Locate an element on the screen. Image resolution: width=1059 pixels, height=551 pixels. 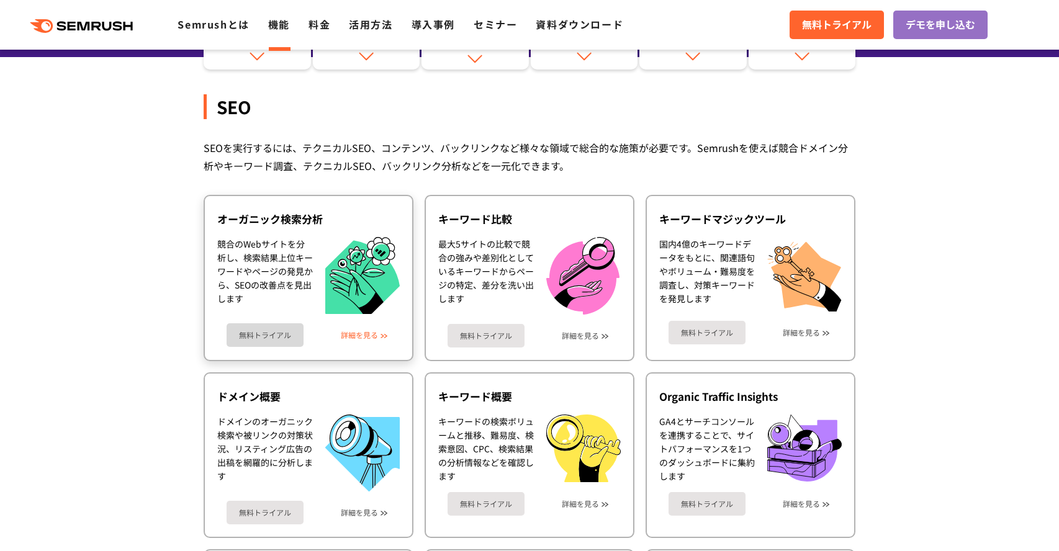
div: キーワード概要 is located at coordinates (529, 397).